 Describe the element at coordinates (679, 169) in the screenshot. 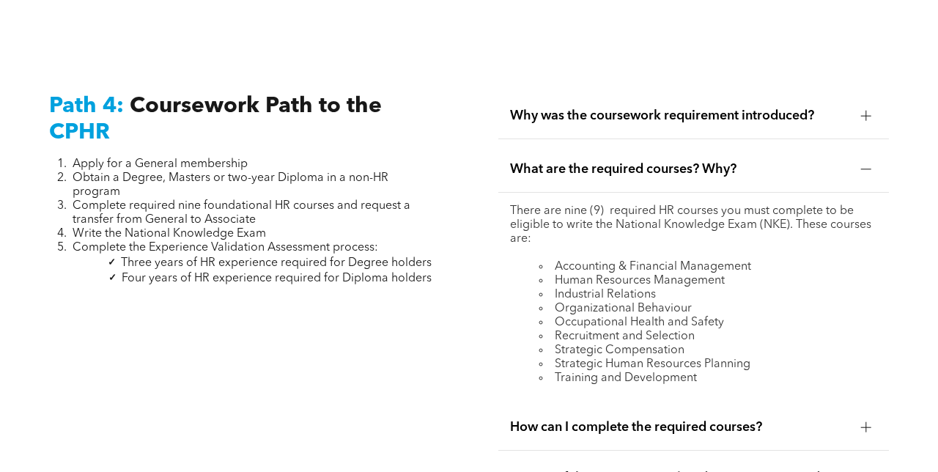

I see `span: What are the required courses? Why?` at that location.